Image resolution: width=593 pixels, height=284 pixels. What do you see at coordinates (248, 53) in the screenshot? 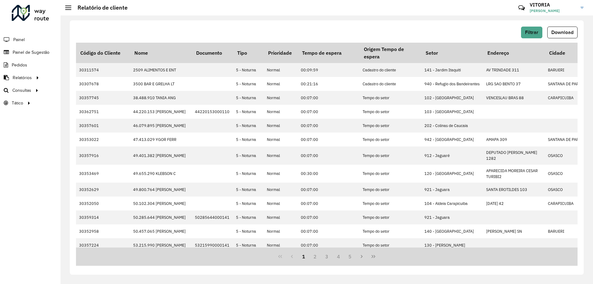
I see `th: Tipo` at bounding box center [248, 53].